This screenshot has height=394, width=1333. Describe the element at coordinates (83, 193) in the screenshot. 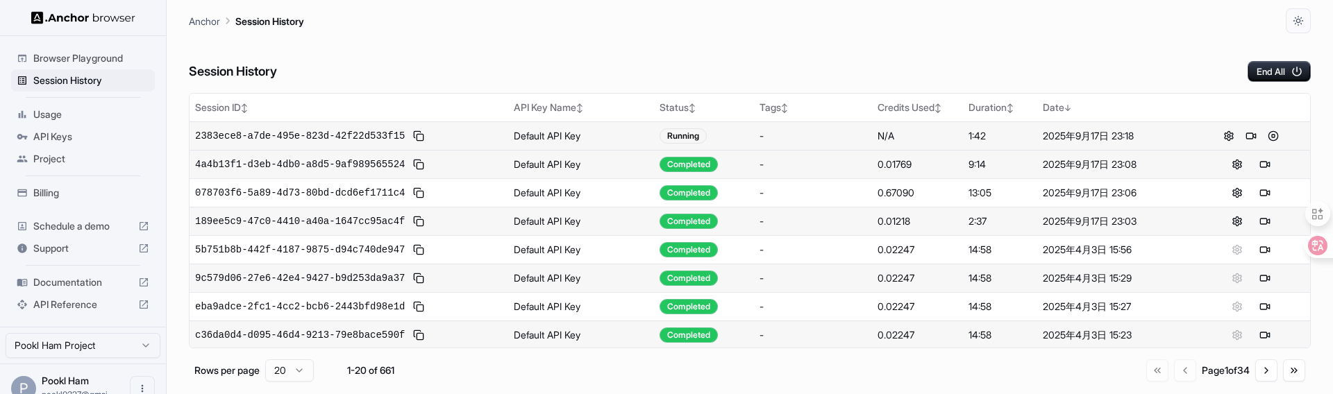

I see `div: Billing` at that location.